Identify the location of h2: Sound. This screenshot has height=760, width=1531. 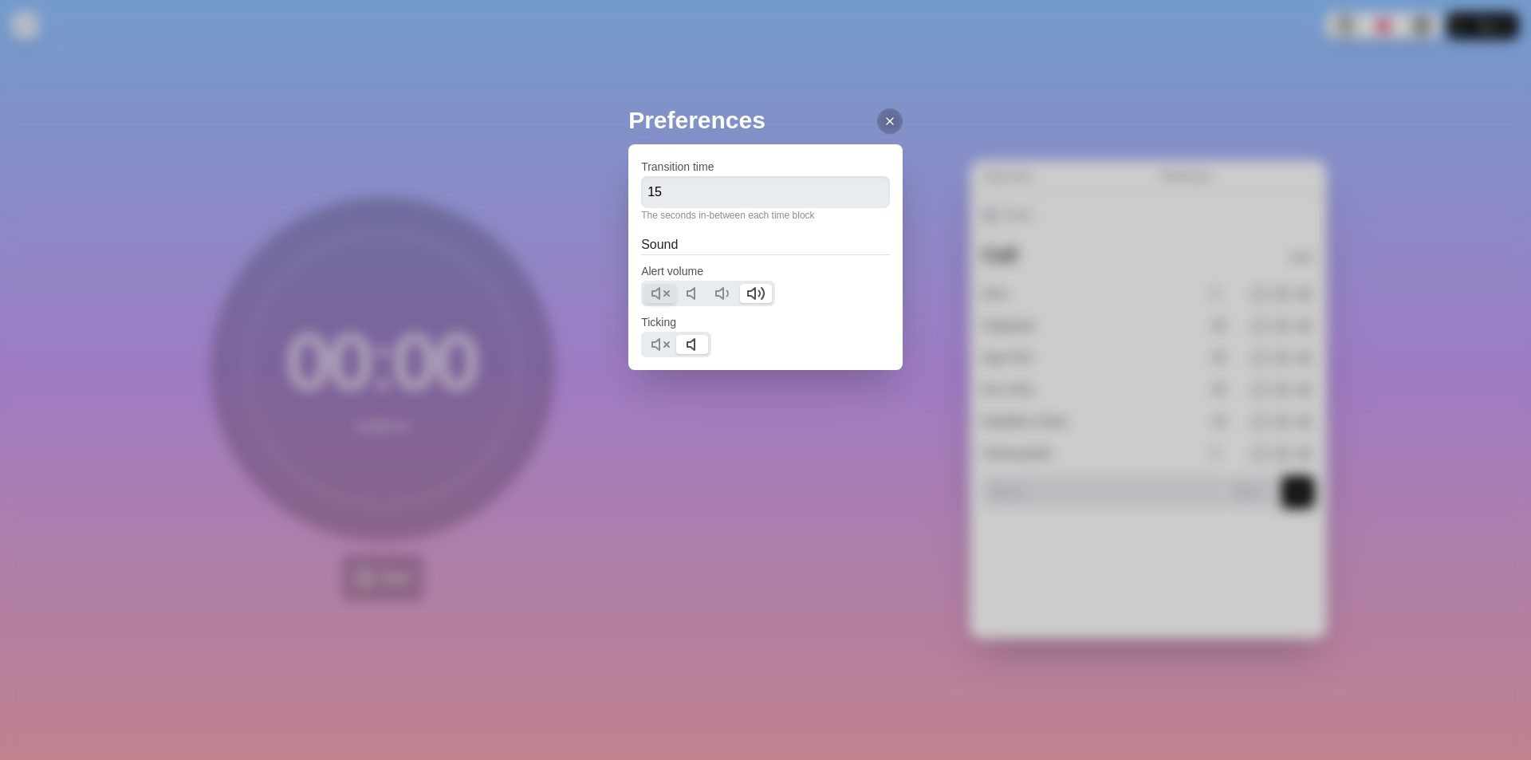
(765, 245).